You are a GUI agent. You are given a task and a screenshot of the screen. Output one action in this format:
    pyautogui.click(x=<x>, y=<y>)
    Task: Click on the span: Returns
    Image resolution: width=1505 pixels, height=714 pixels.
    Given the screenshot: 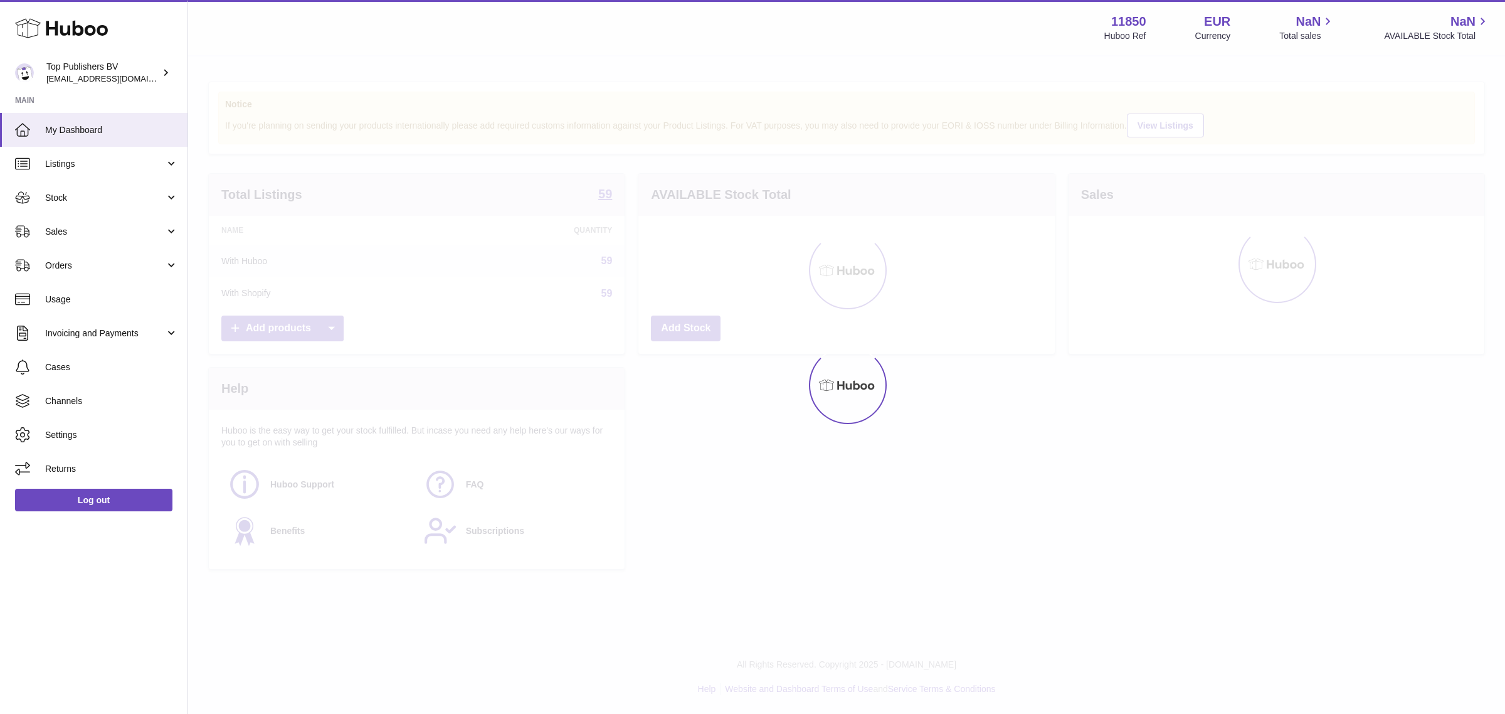 What is the action you would take?
    pyautogui.click(x=112, y=468)
    